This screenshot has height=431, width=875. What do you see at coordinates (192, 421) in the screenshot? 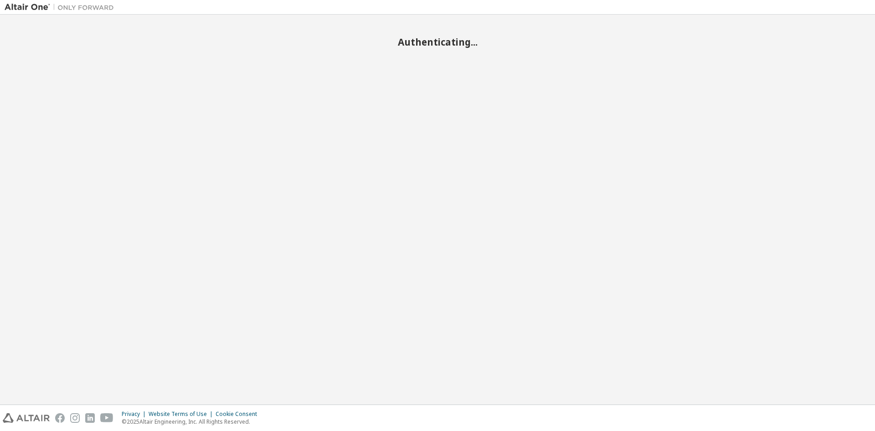
I see `p: © 2025 Altair Engineering, Inc. All Rights Reserved.` at bounding box center [192, 421].